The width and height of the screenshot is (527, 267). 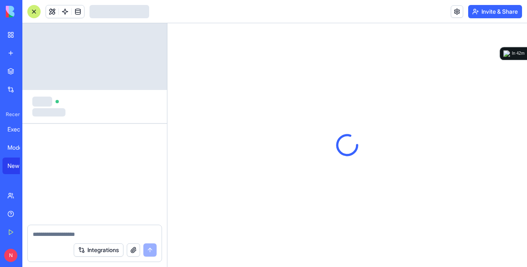 What do you see at coordinates (495, 12) in the screenshot?
I see `button: Invite & Share` at bounding box center [495, 12].